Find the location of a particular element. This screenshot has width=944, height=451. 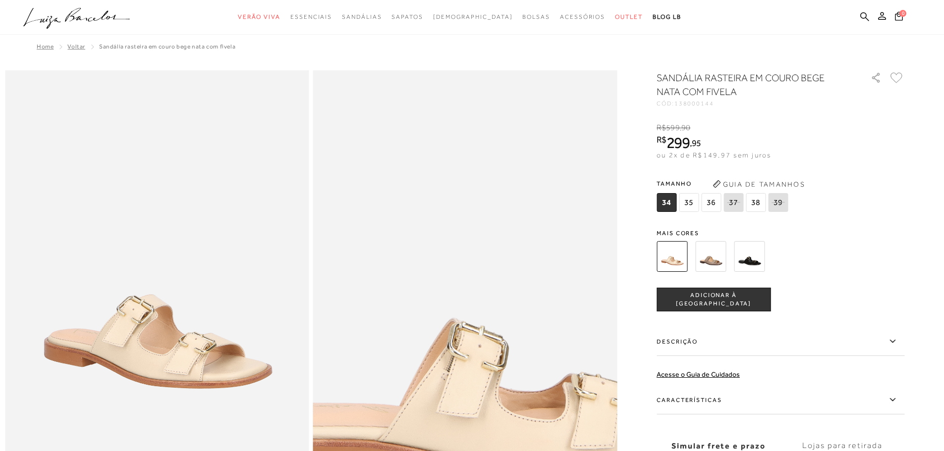

span: Sandálias is located at coordinates (362, 17).